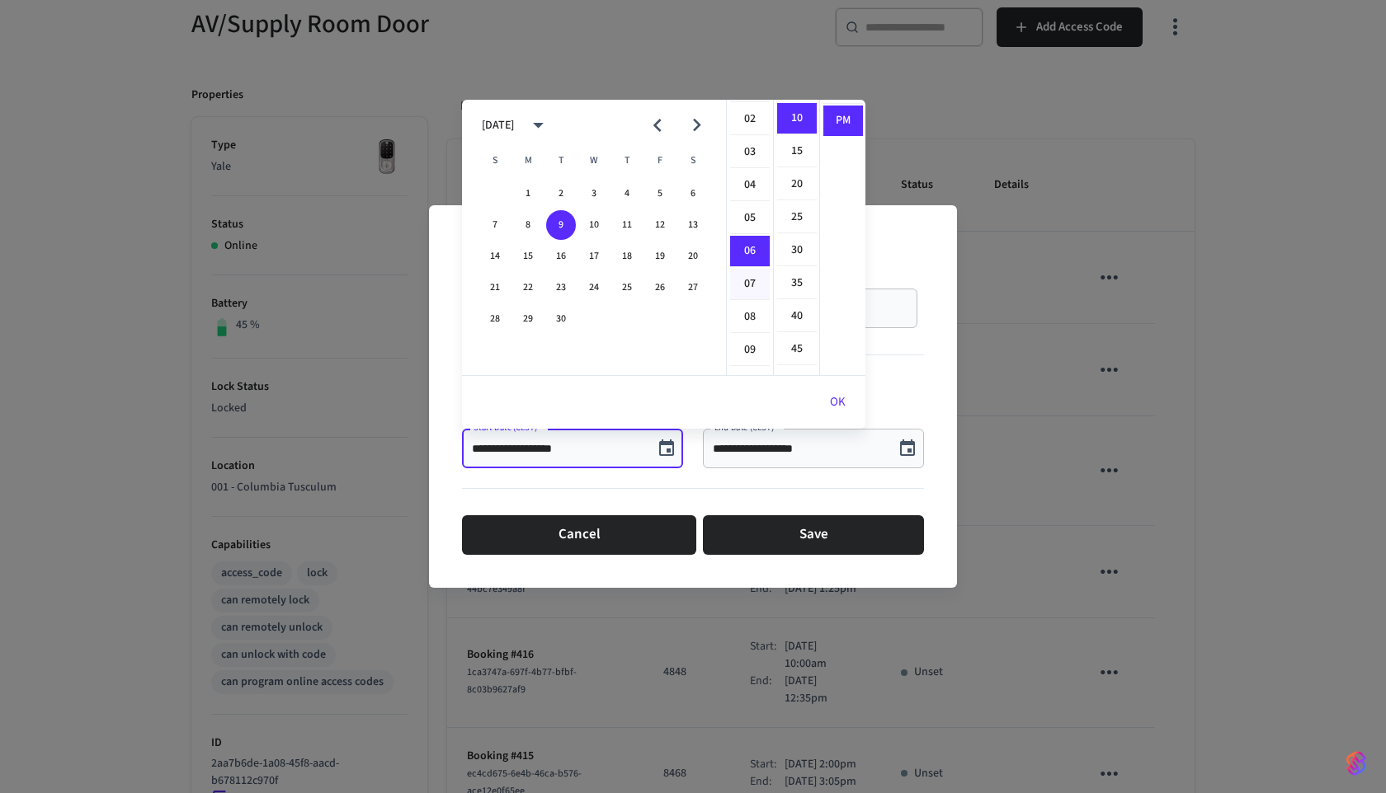  I want to click on button: 25, so click(627, 288).